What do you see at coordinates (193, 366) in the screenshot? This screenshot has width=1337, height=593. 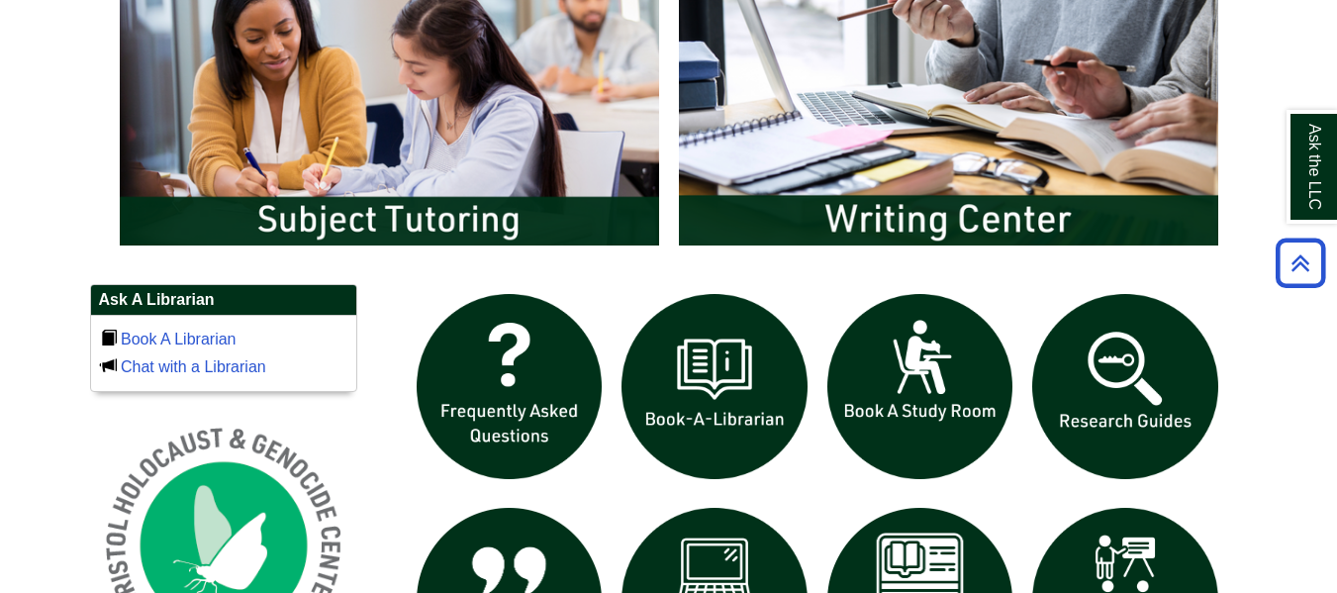 I see `a: Chat with a Librarian` at bounding box center [193, 366].